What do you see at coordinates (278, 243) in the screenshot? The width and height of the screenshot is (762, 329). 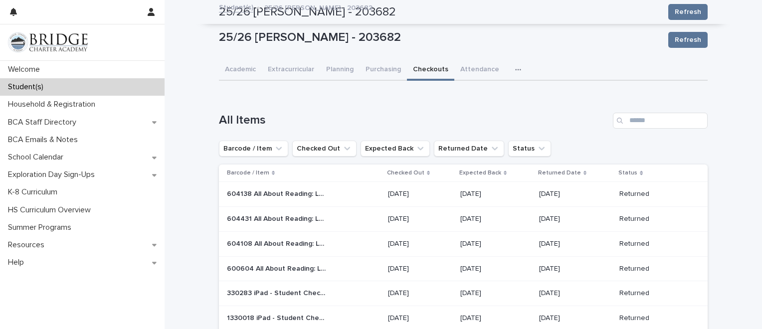 I see `p: 604108 All About Reading: Level 1 Reader: Cobweb the Cat` at bounding box center [278, 243].